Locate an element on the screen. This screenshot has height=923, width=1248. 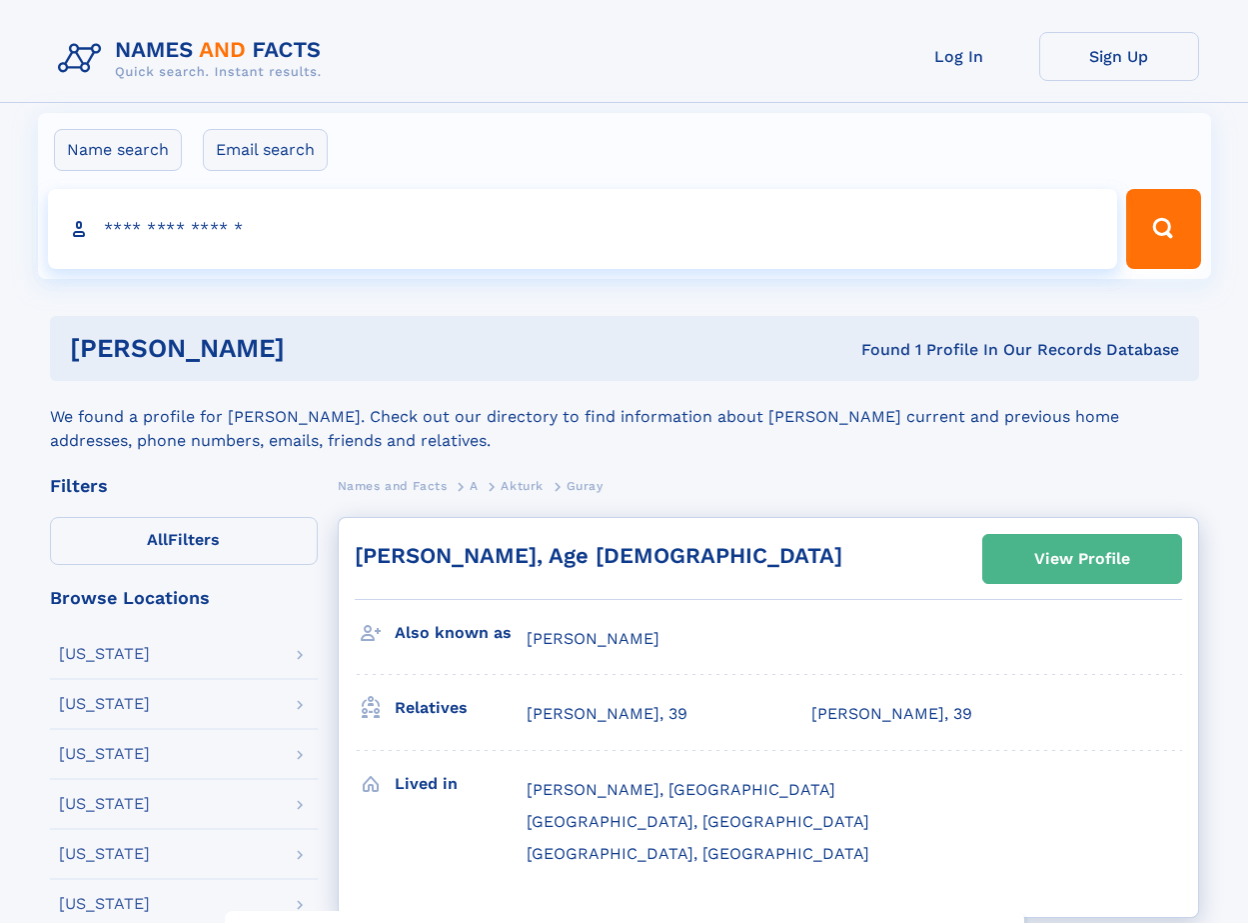
a: Log In is located at coordinates (960, 56).